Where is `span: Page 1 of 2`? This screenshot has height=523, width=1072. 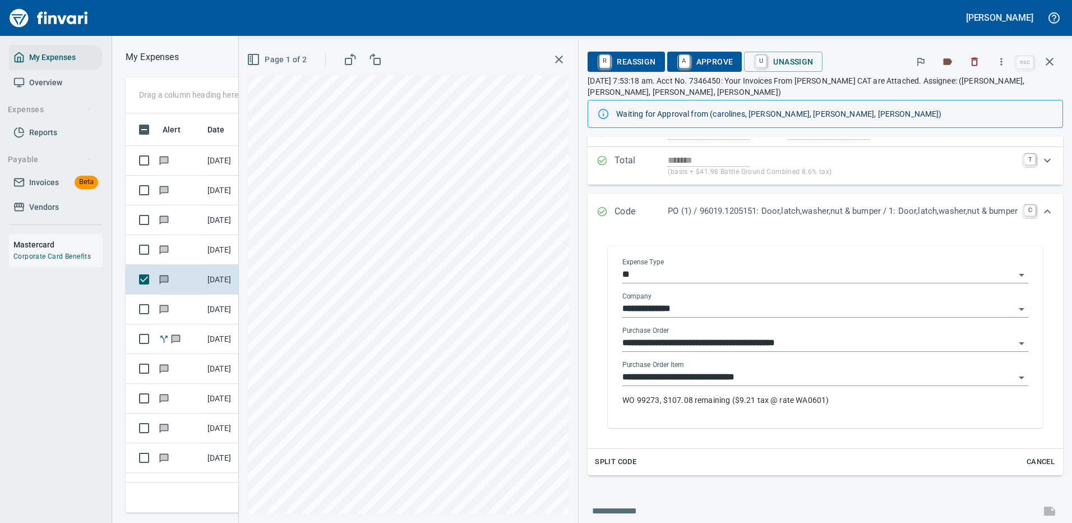 span: Page 1 of 2 is located at coordinates (278, 59).